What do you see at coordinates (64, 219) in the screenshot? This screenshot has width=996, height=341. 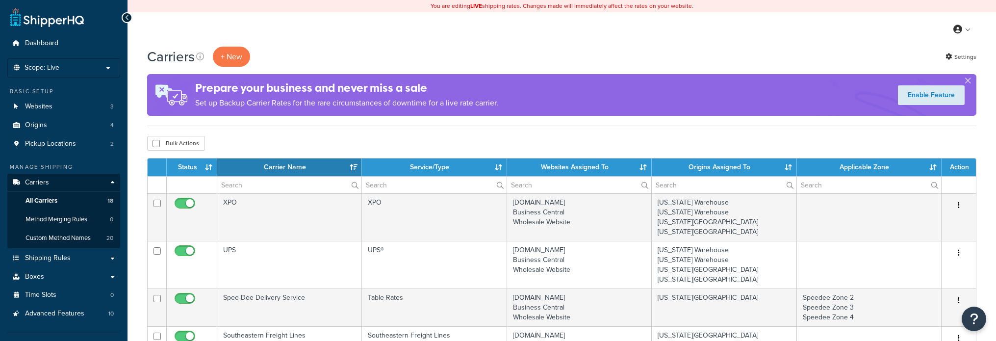 I see `li: Method Merging Rules` at bounding box center [64, 219].